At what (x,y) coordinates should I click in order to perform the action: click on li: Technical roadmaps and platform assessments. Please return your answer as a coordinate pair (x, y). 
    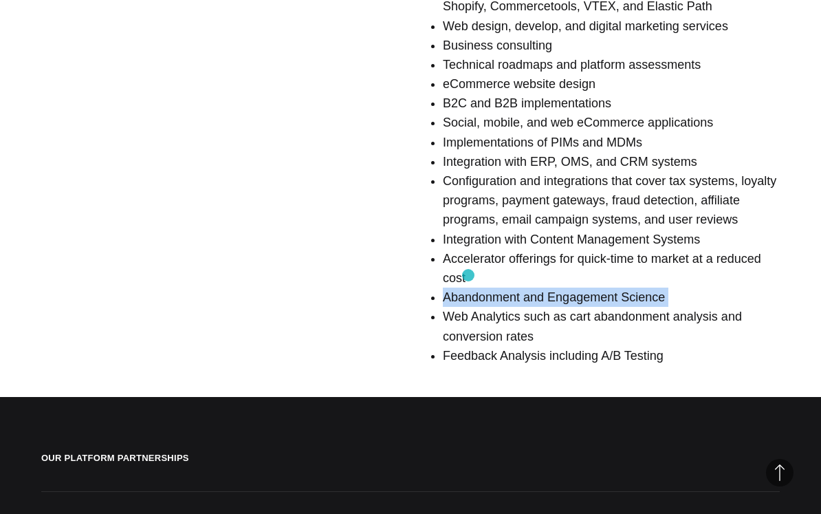
    Looking at the image, I should click on (612, 65).